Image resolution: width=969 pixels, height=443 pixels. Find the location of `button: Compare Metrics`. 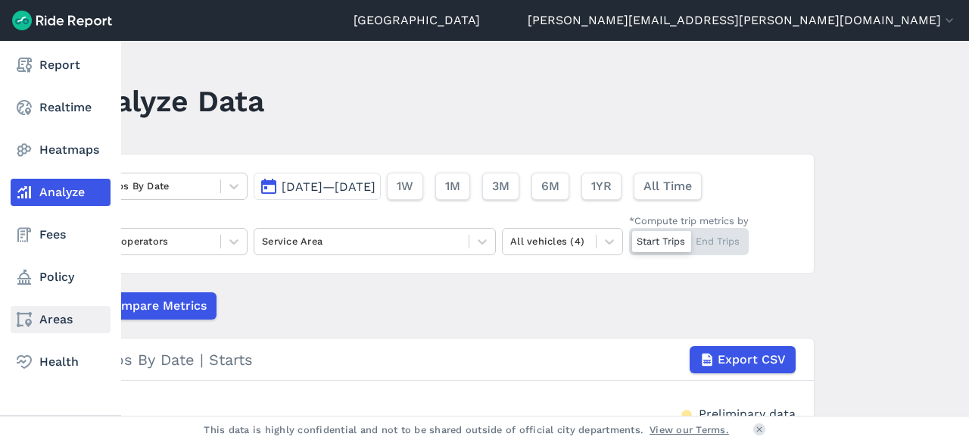

button: Compare Metrics is located at coordinates (147, 306).